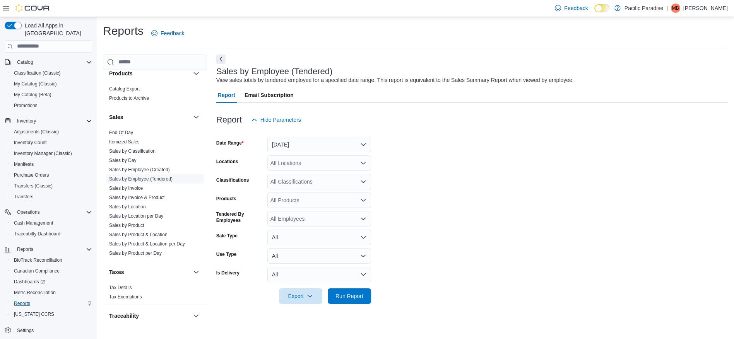  Describe the element at coordinates (53, 62) in the screenshot. I see `span: Catalog` at that location.